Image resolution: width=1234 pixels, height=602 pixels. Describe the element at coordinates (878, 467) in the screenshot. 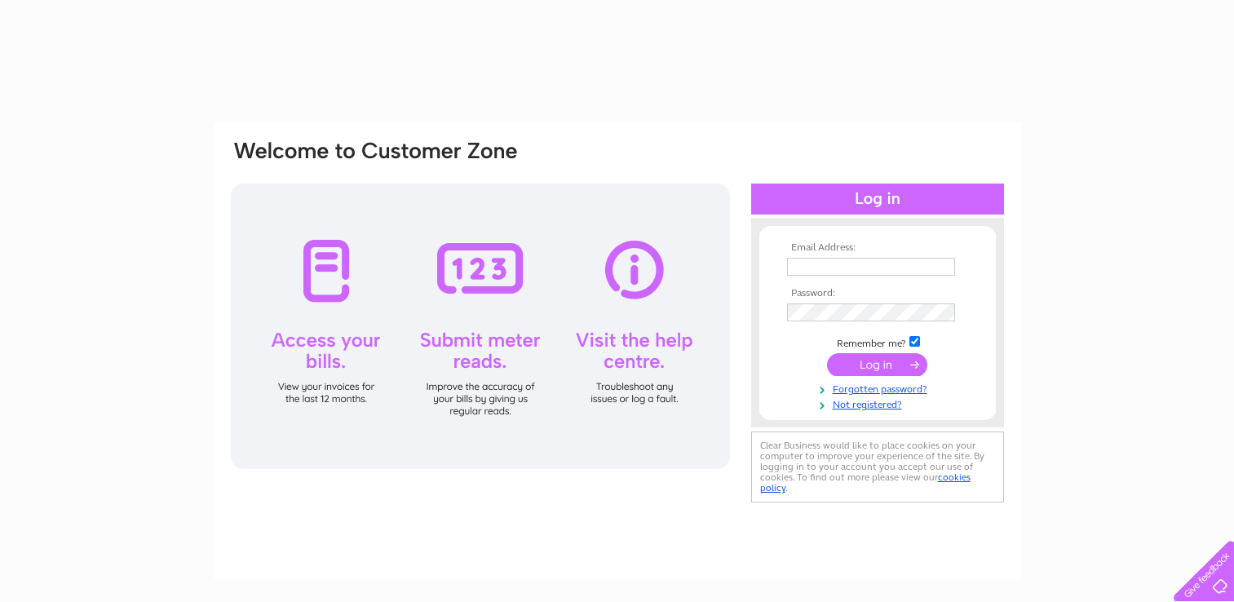

I see `div: Clear Business would like to place cookies on your computer to improve your experience of the sit...` at that location.